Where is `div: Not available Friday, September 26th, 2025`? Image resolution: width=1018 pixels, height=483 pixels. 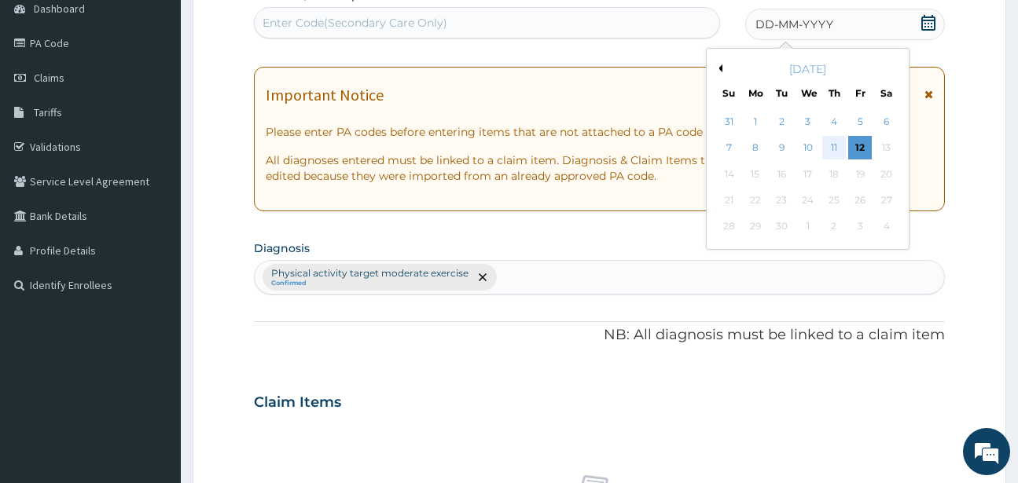
div: Not available Friday, September 26th, 2025 is located at coordinates (860, 200).